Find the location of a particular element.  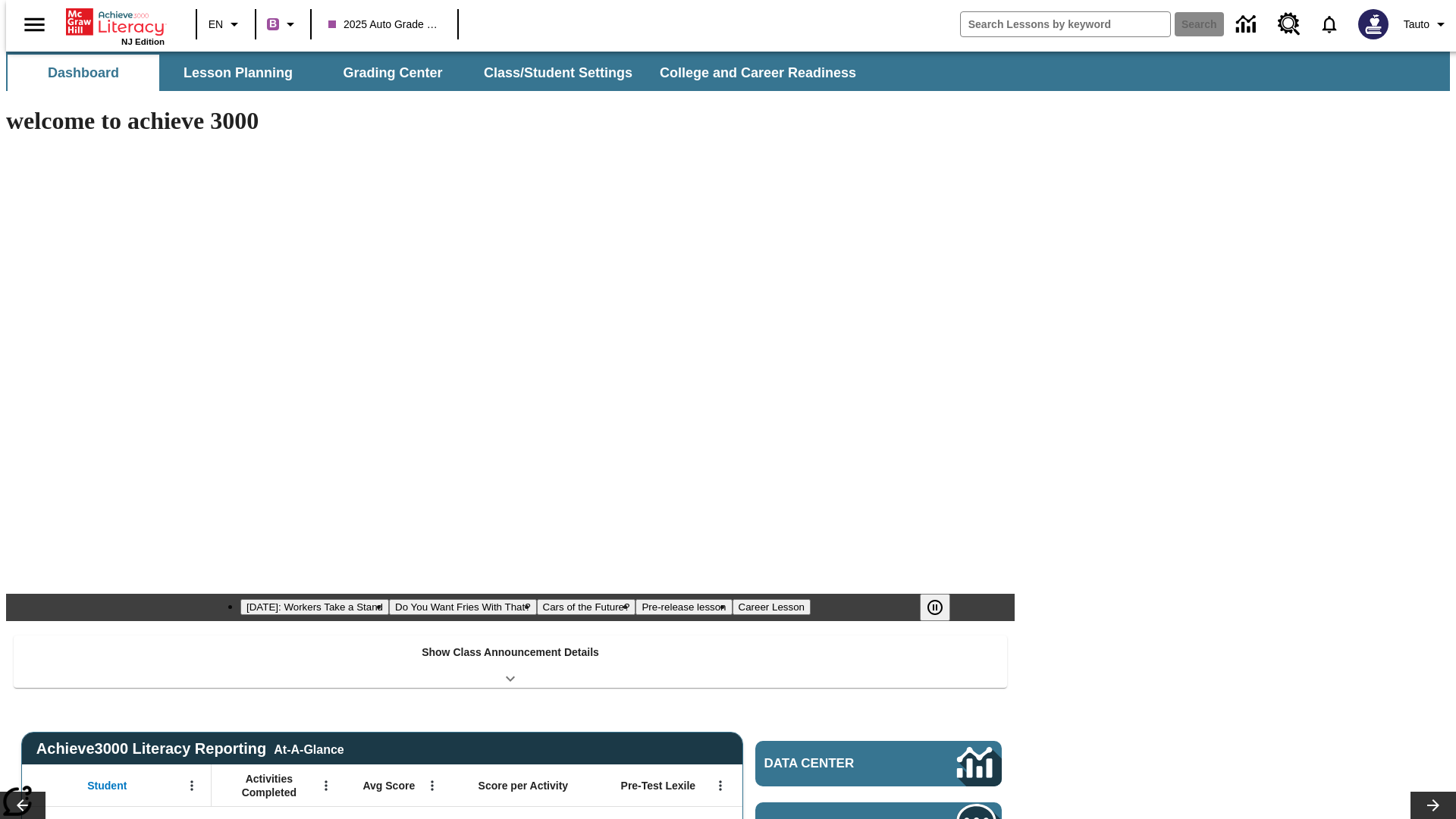

button: Class/Student Settings is located at coordinates (558, 73).